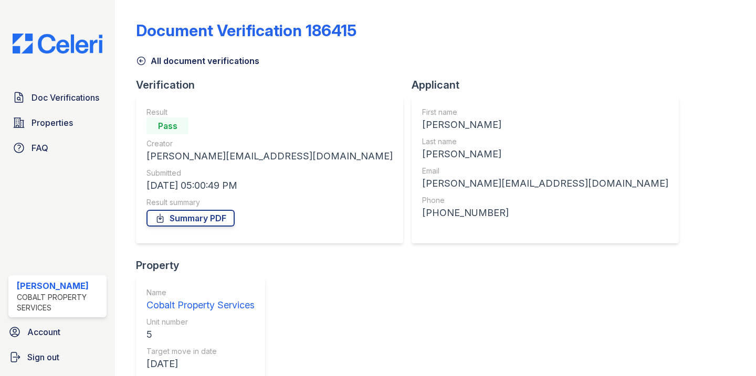  I want to click on div: 5, so click(201, 335).